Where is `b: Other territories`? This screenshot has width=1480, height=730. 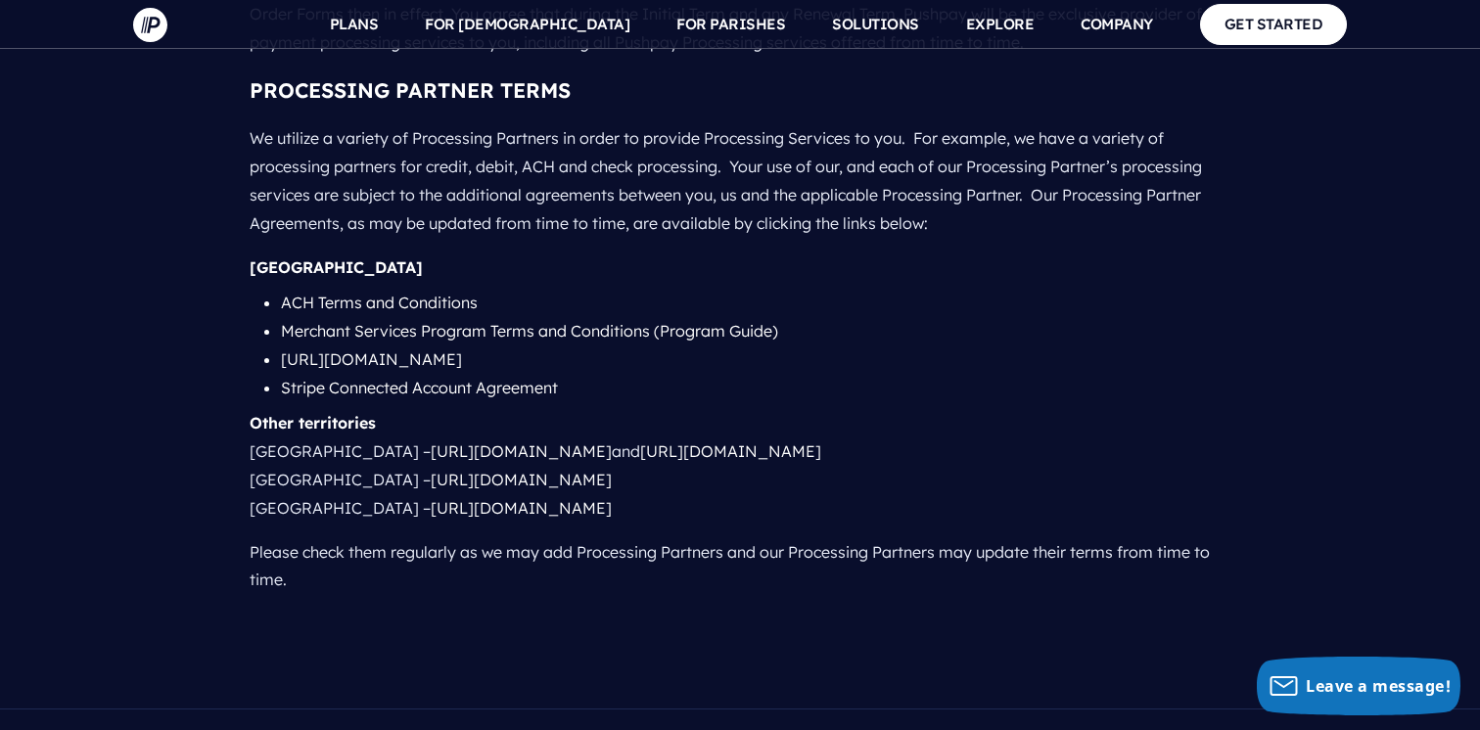 b: Other territories is located at coordinates (312, 423).